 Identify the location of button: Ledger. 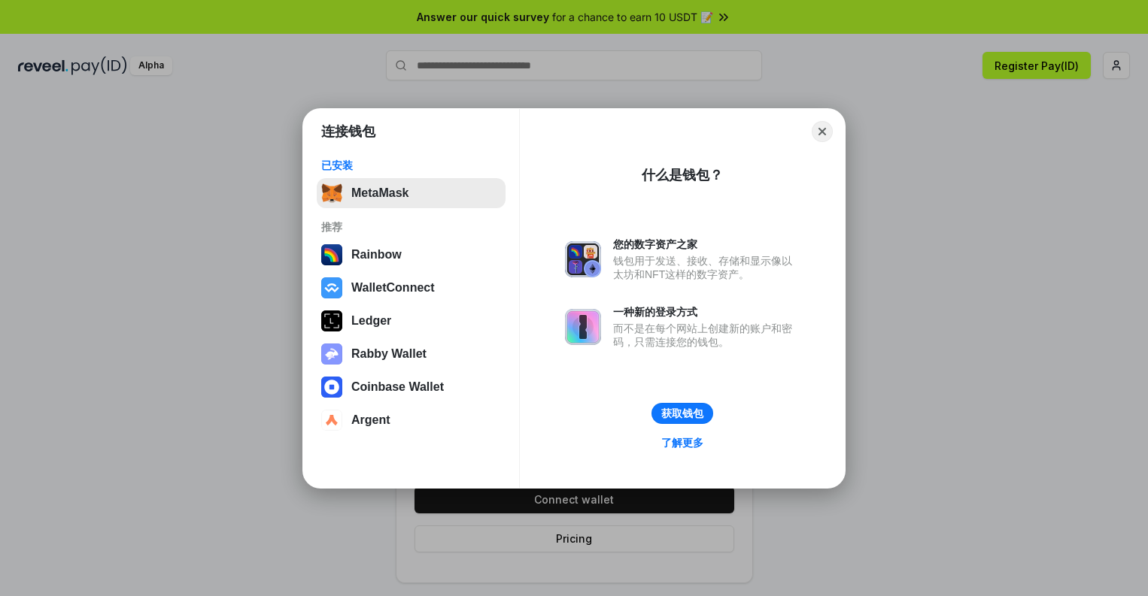
(411, 321).